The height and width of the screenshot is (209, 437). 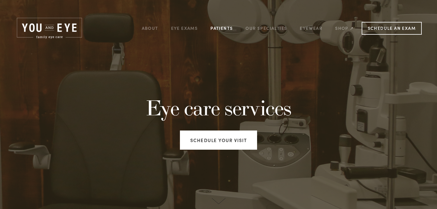 I want to click on a: Eyewear, so click(x=311, y=28).